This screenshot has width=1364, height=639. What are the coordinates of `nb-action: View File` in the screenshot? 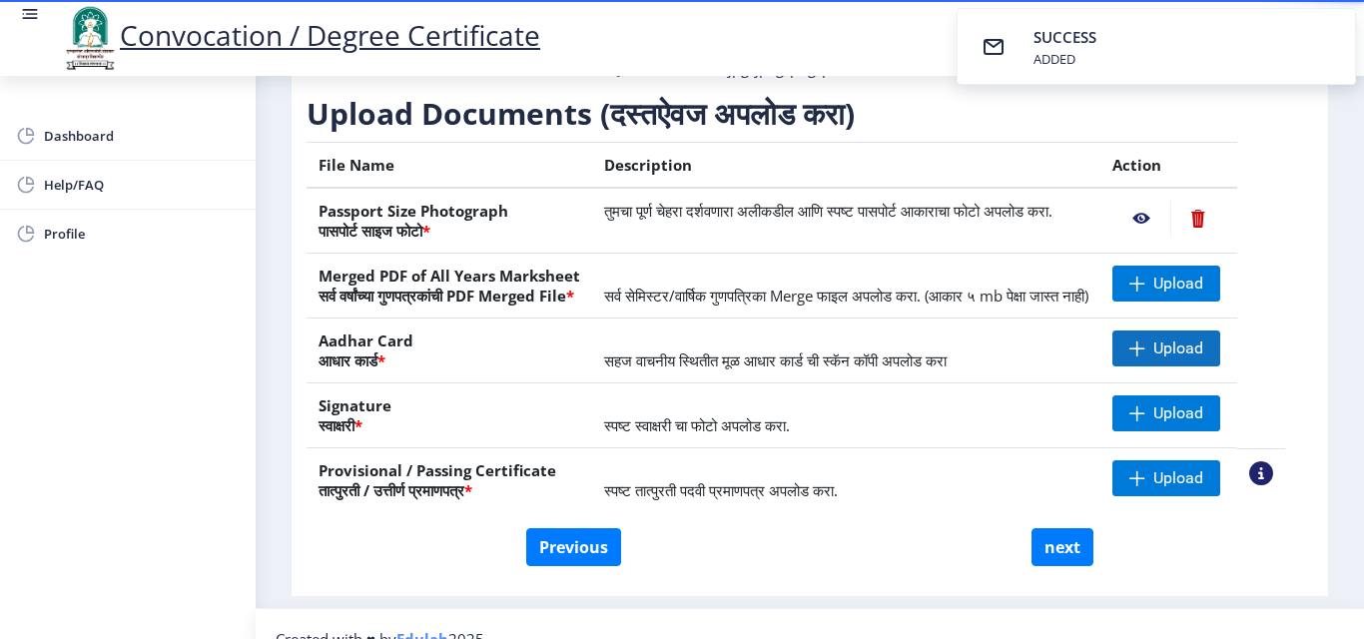 It's located at (1141, 219).